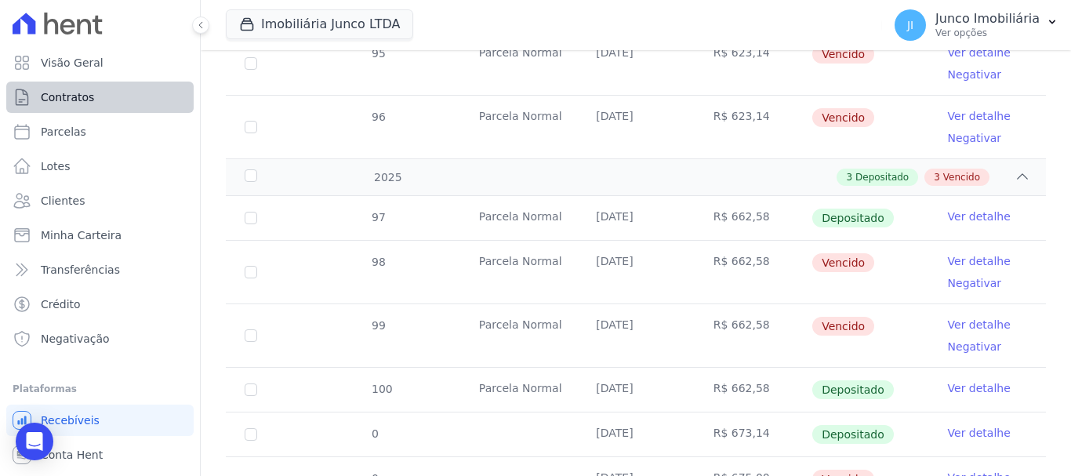 This screenshot has width=1071, height=476. What do you see at coordinates (63, 201) in the screenshot?
I see `span: Clientes` at bounding box center [63, 201].